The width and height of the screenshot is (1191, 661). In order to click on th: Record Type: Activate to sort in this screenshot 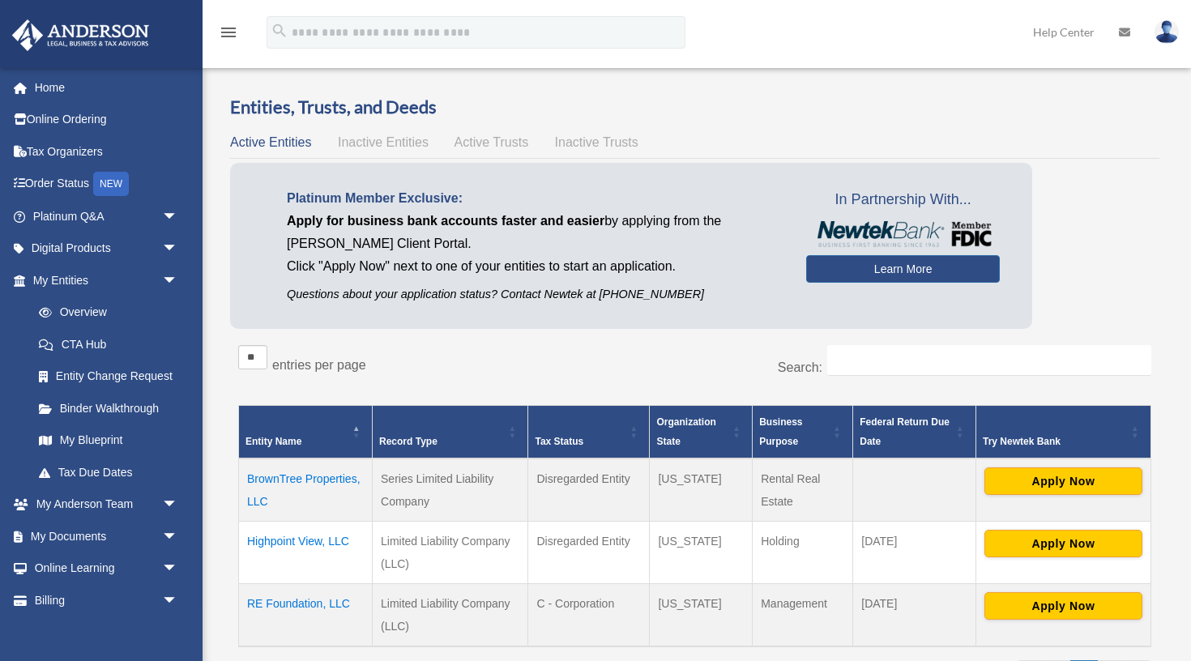, I will do `click(450, 432)`.